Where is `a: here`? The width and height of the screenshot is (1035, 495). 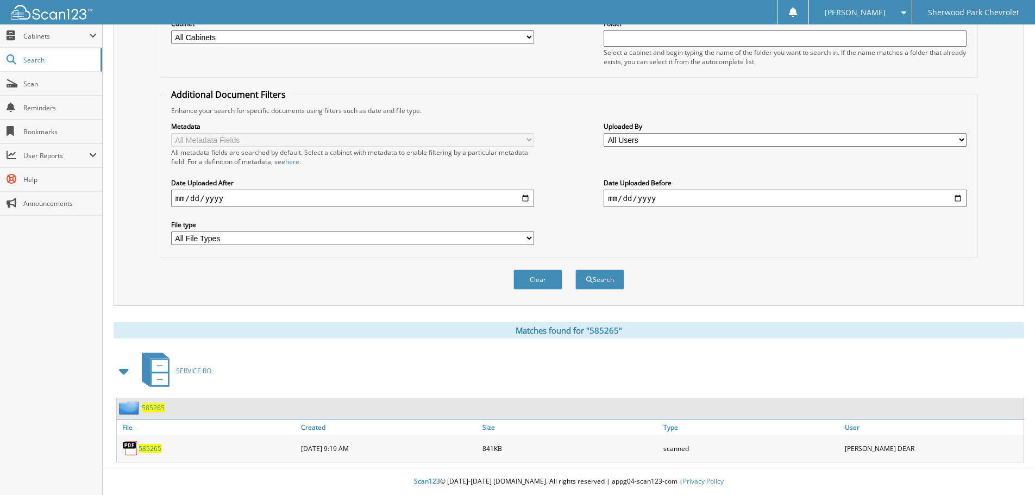
a: here is located at coordinates (292, 161).